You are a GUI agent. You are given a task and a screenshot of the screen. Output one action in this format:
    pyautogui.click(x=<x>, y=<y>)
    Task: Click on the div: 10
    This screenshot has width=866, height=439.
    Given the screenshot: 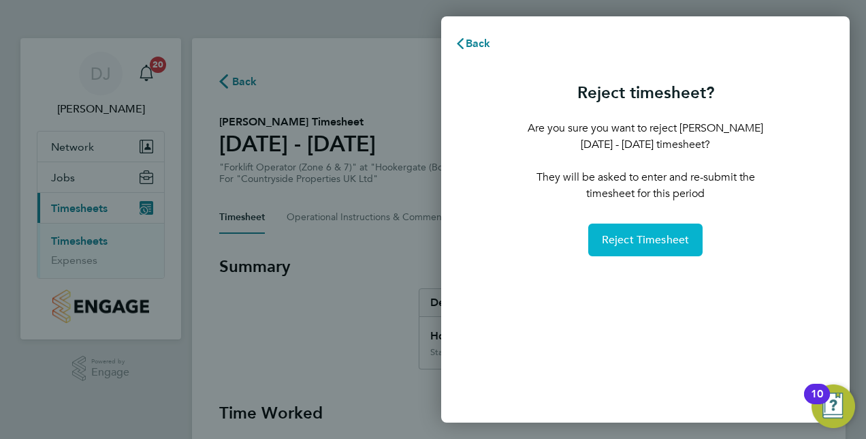 What is the action you would take?
    pyautogui.click(x=817, y=403)
    